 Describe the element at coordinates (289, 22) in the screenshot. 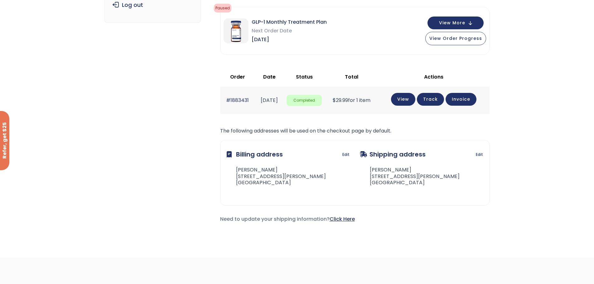

I see `span: GLP-1 Monthly Treatment Plan` at that location.